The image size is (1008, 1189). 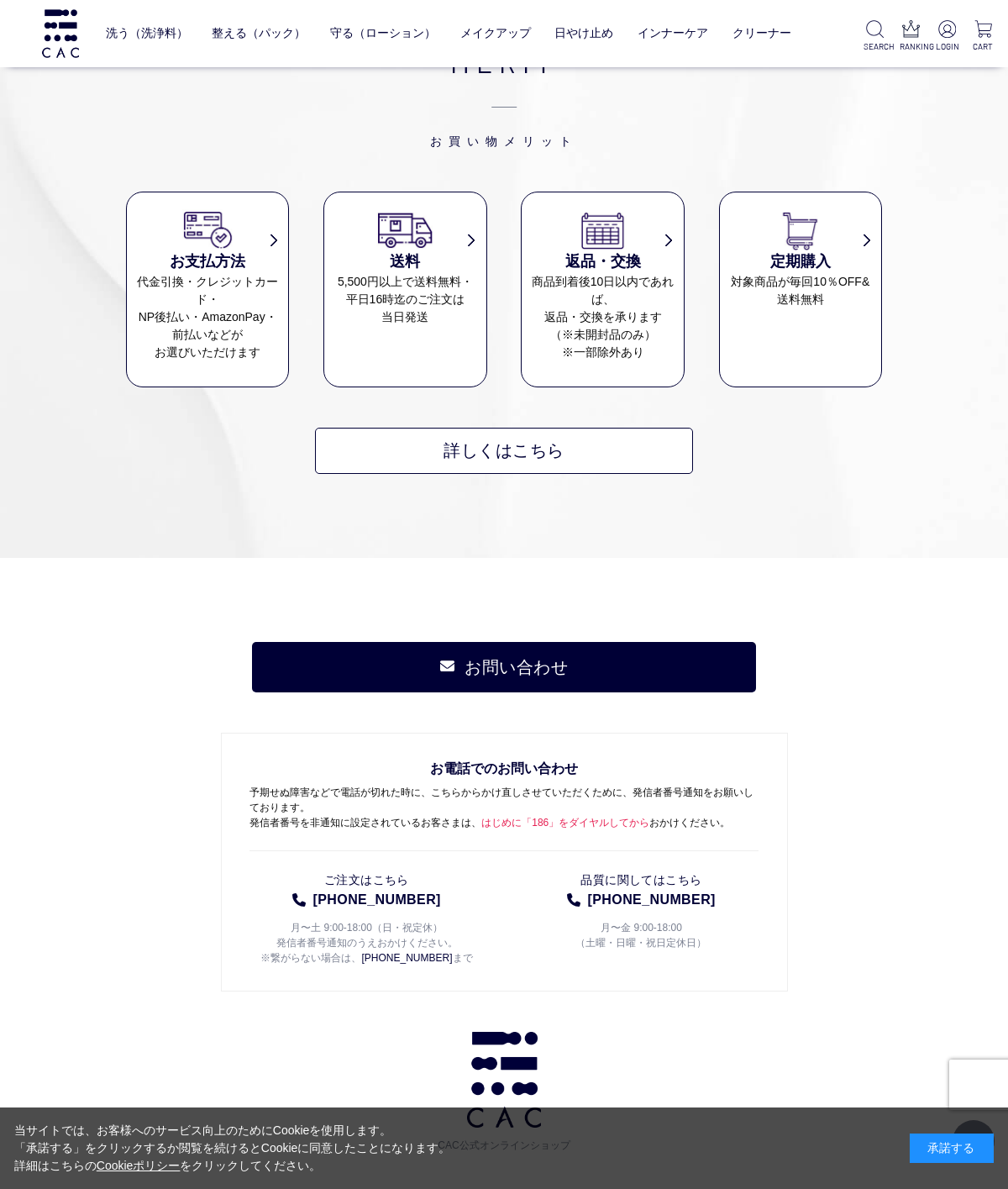 What do you see at coordinates (384, 33) in the screenshot?
I see `a: 守る（ローション）` at bounding box center [384, 33].